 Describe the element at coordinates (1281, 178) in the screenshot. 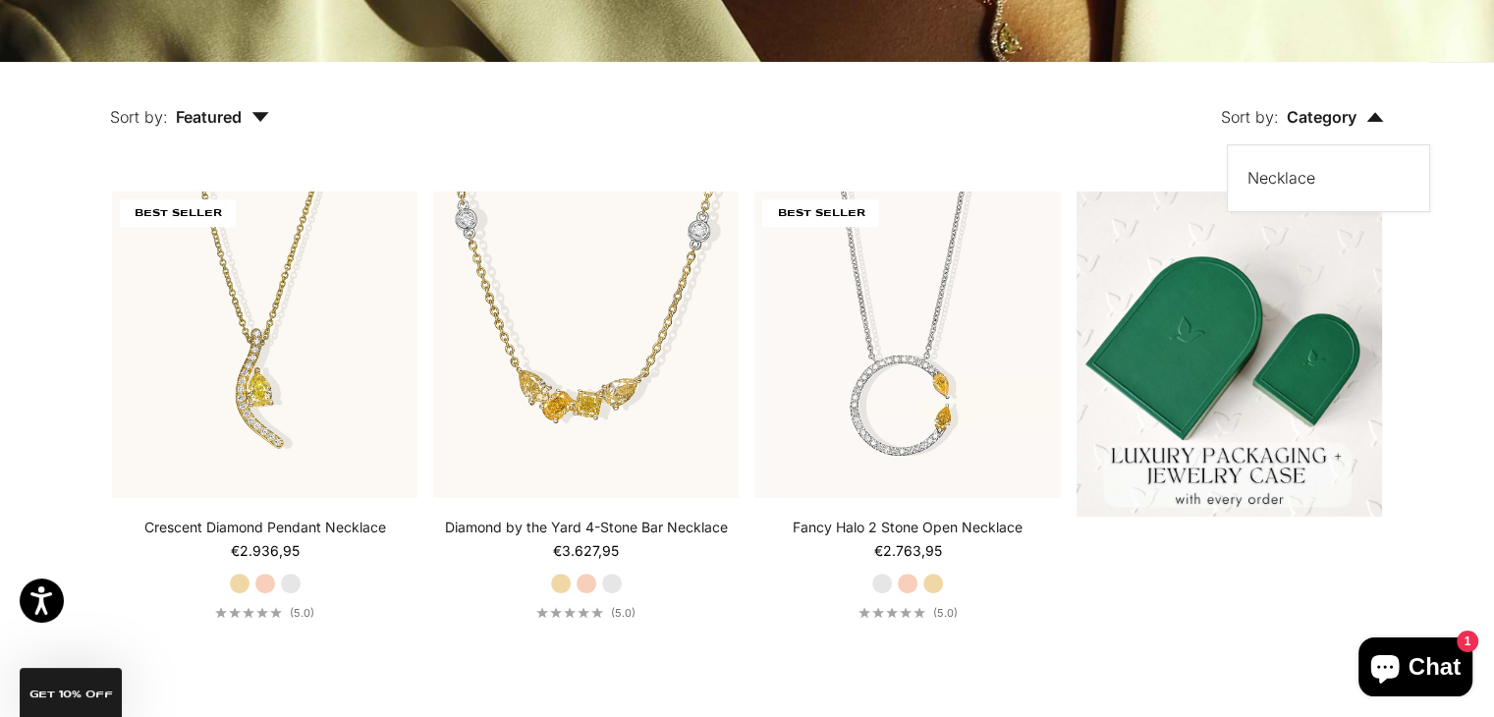

I see `label: Necklace` at that location.